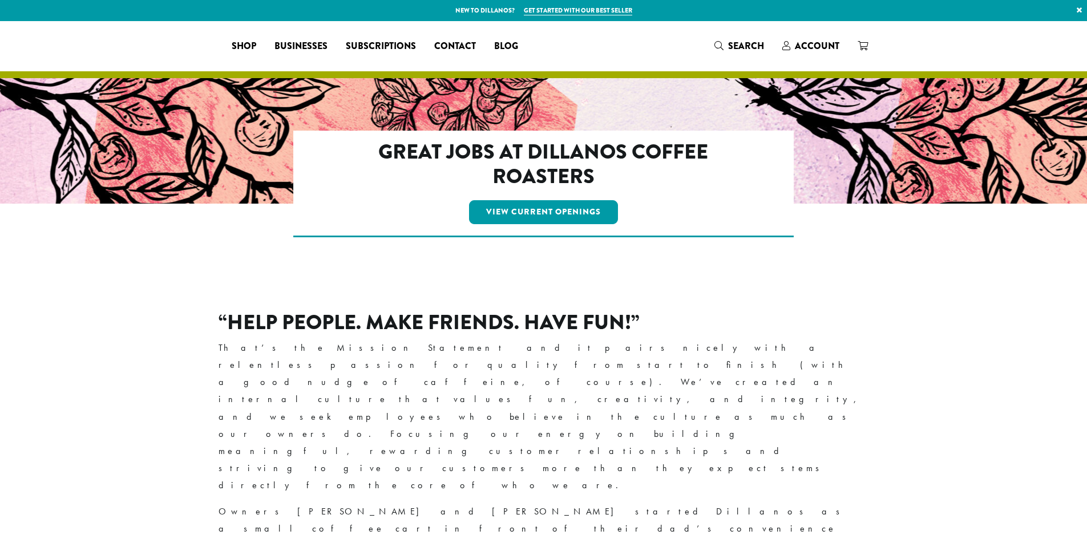 This screenshot has height=539, width=1087. I want to click on h2: Great Jobs at Dillanos Coffee Roasters, so click(543, 164).